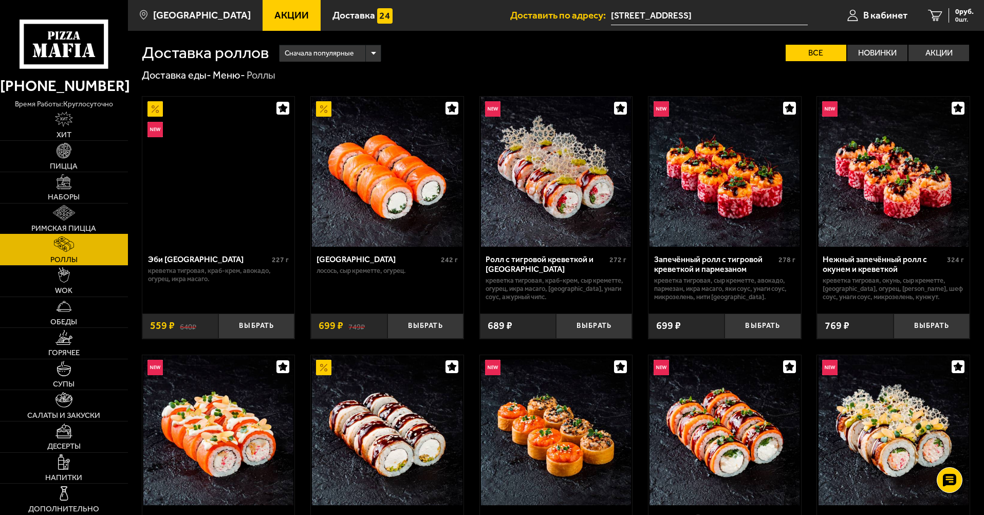  I want to click on img: Ролл с окунем в темпуре и лососем, so click(218, 430).